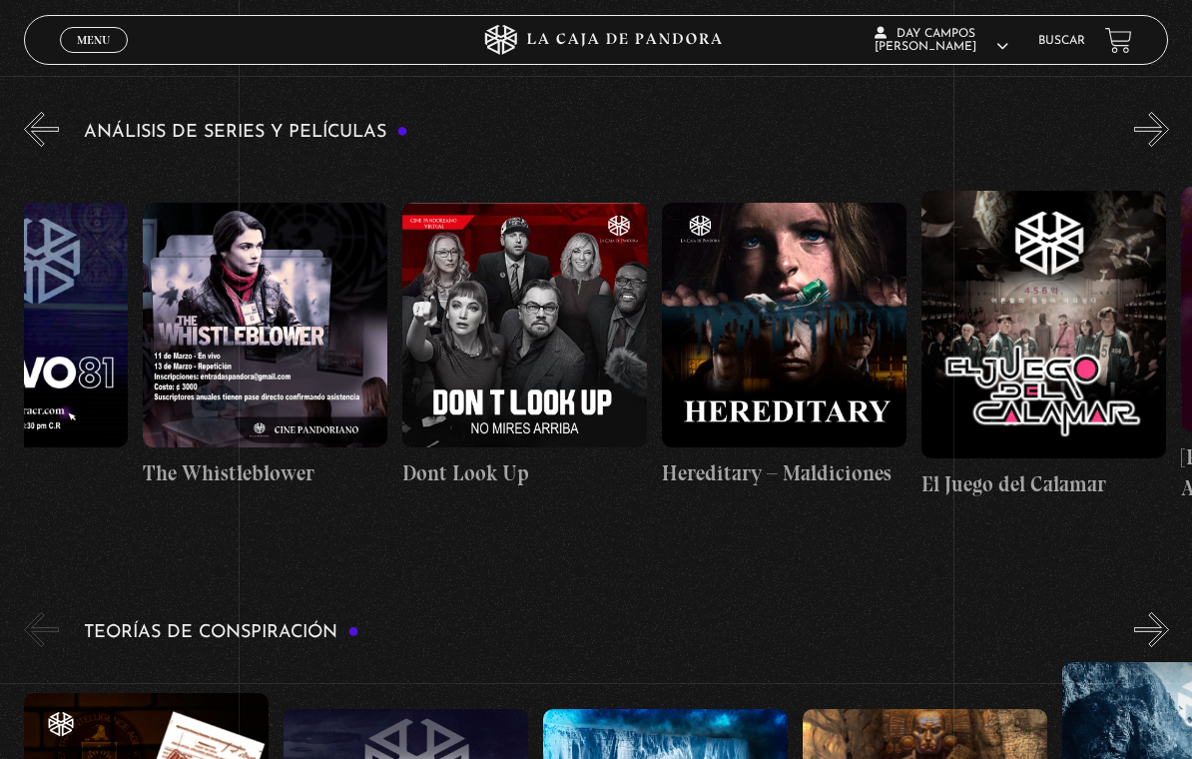 The width and height of the screenshot is (1192, 759). What do you see at coordinates (1043, 344) in the screenshot?
I see `a: El Juego del Calamar` at bounding box center [1043, 344].